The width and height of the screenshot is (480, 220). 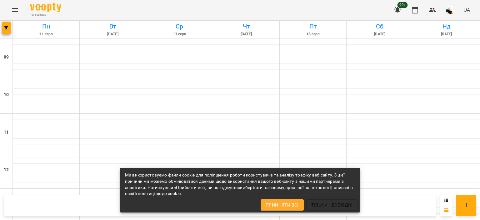 I want to click on img: Voopty Logo, so click(x=46, y=8).